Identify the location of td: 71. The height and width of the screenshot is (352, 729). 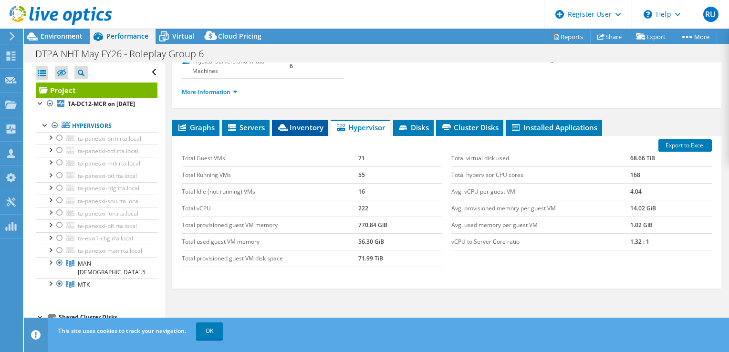
(400, 158).